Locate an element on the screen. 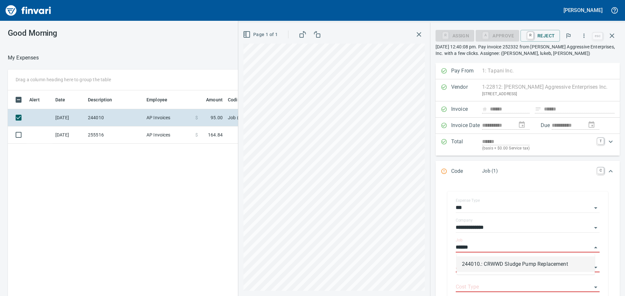 The height and width of the screenshot is (296, 625). label: Job is located at coordinates (459, 240).